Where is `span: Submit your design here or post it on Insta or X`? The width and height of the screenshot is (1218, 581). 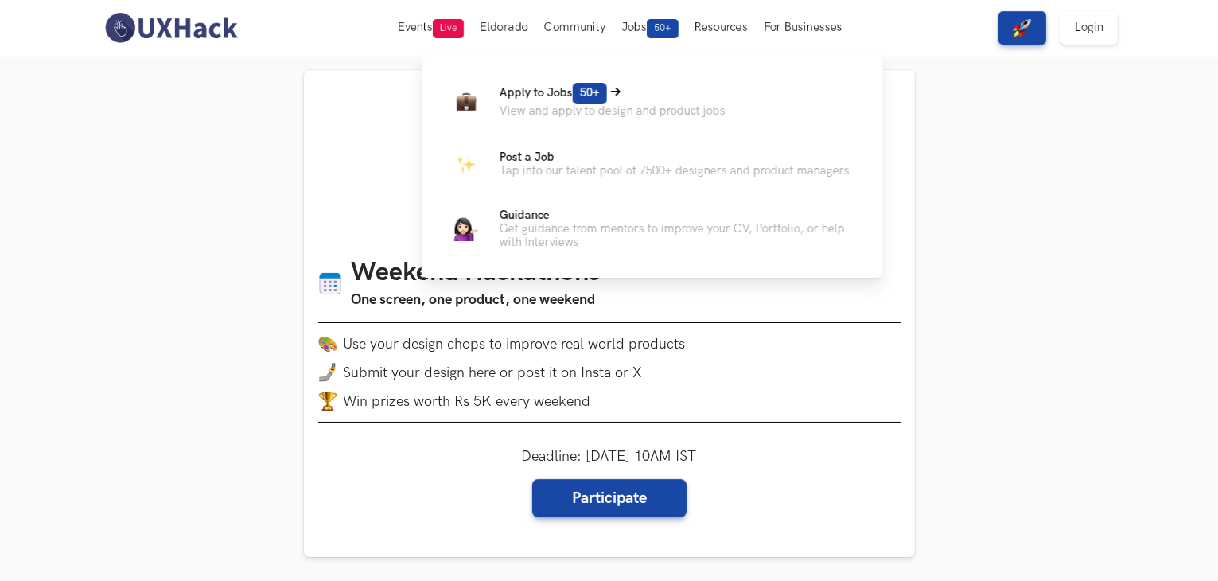
span: Submit your design here or post it on Insta or X is located at coordinates (493, 372).